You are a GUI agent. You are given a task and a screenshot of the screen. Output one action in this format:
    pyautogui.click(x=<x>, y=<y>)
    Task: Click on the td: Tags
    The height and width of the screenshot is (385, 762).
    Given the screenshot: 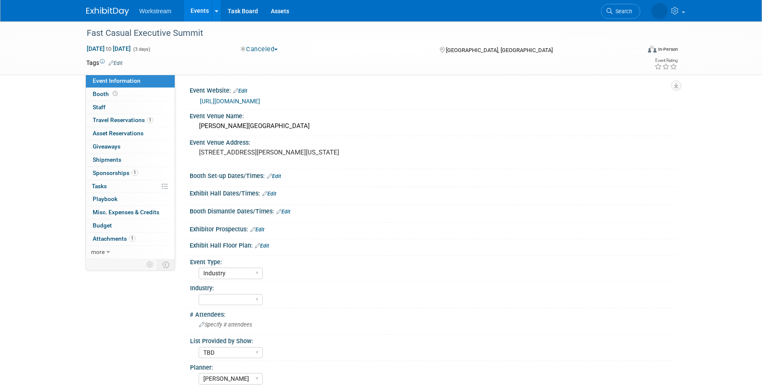 What is the action you would take?
    pyautogui.click(x=104, y=63)
    